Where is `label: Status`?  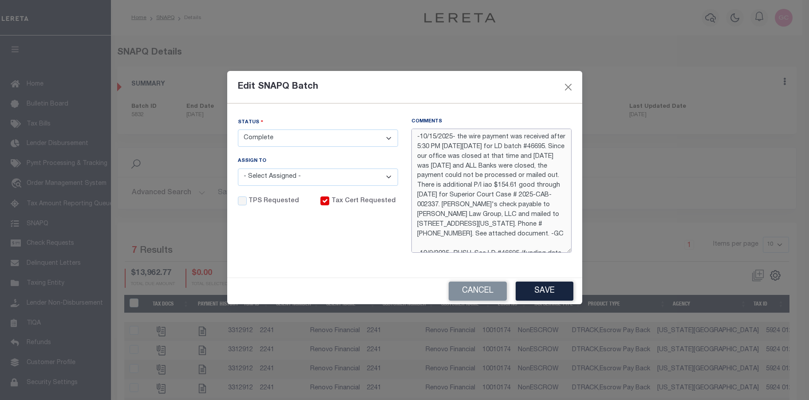 label: Status is located at coordinates (251, 122).